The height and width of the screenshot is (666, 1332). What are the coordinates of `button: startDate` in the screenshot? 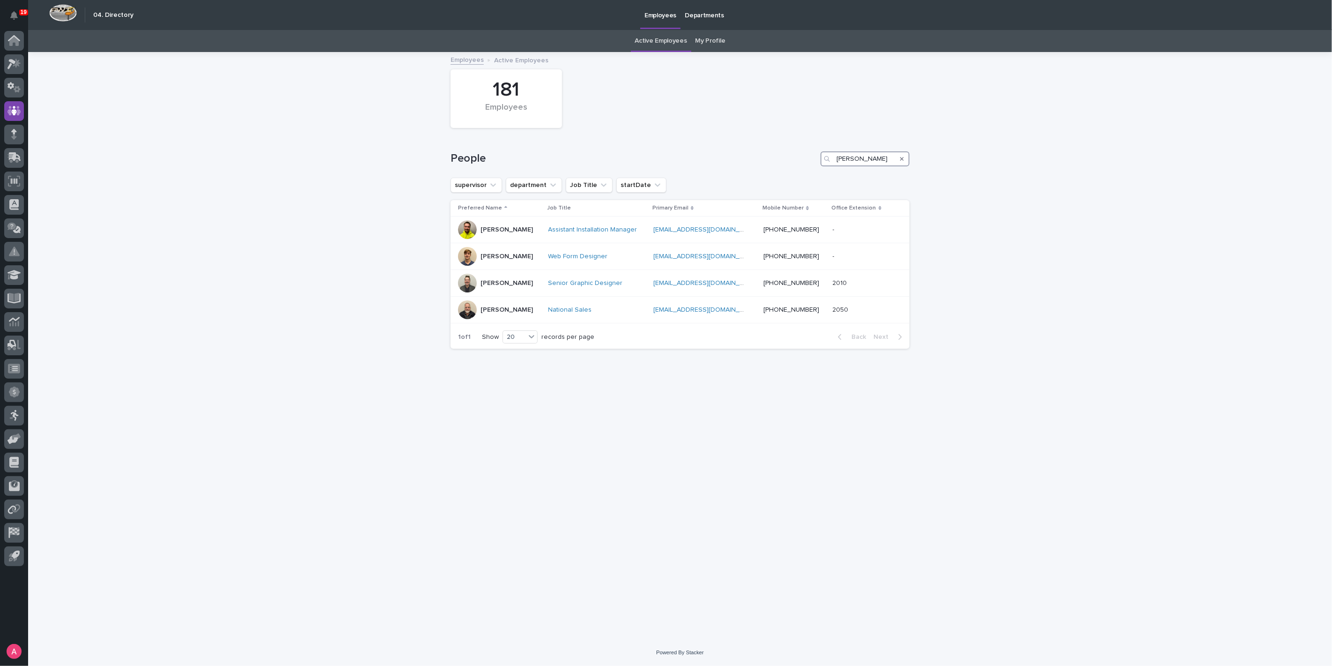 It's located at (641, 185).